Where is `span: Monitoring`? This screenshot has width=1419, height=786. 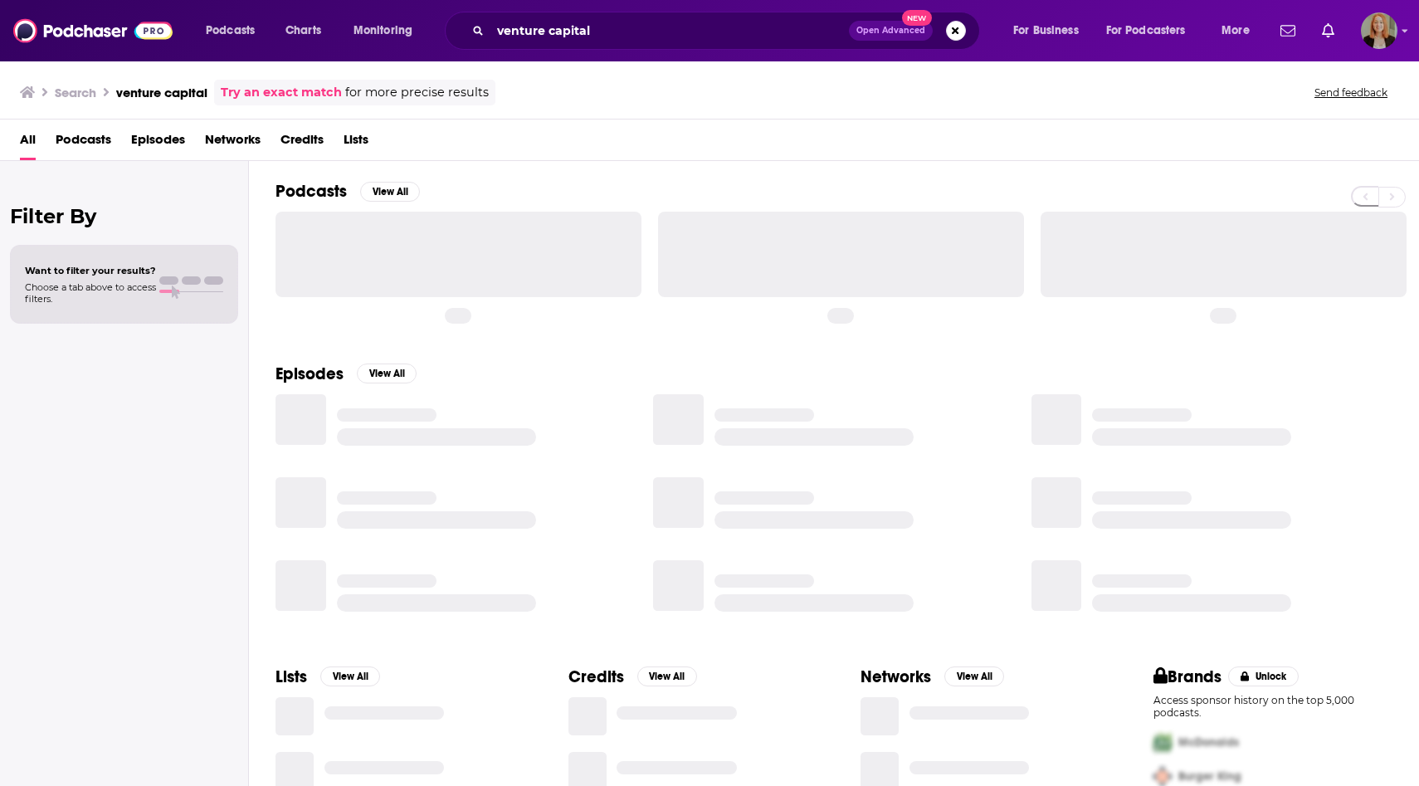 span: Monitoring is located at coordinates (382, 31).